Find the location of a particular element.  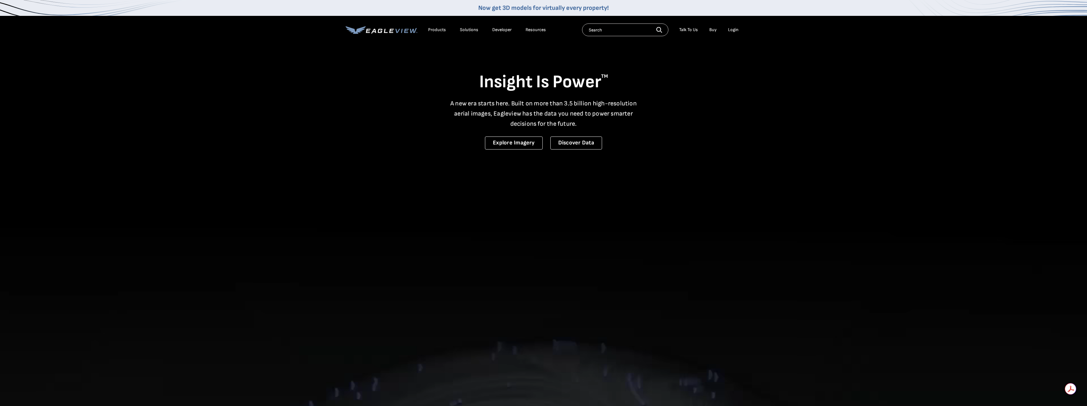

div: Resources is located at coordinates (536, 30).